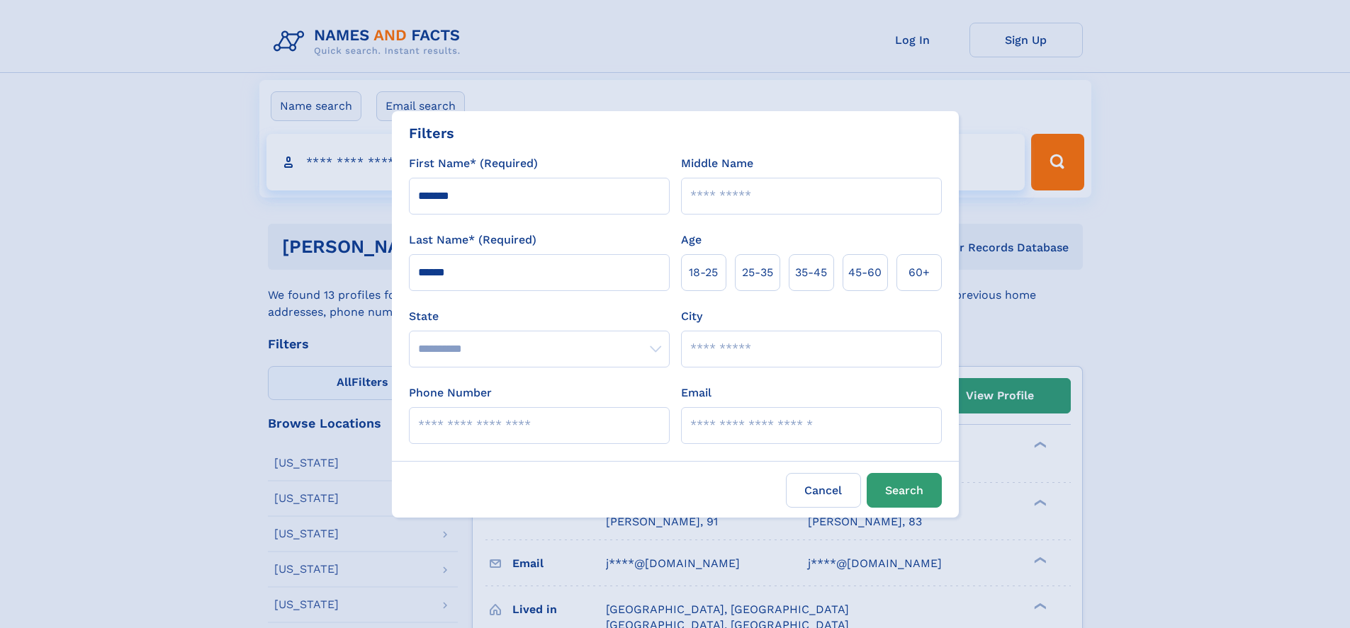 The width and height of the screenshot is (1350, 628). I want to click on label: Email, so click(696, 393).